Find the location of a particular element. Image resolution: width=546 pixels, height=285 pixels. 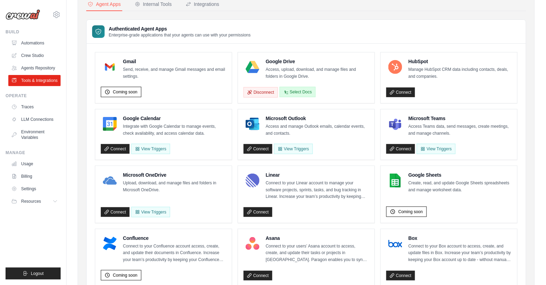

a: LLM Connections is located at coordinates (34, 119).